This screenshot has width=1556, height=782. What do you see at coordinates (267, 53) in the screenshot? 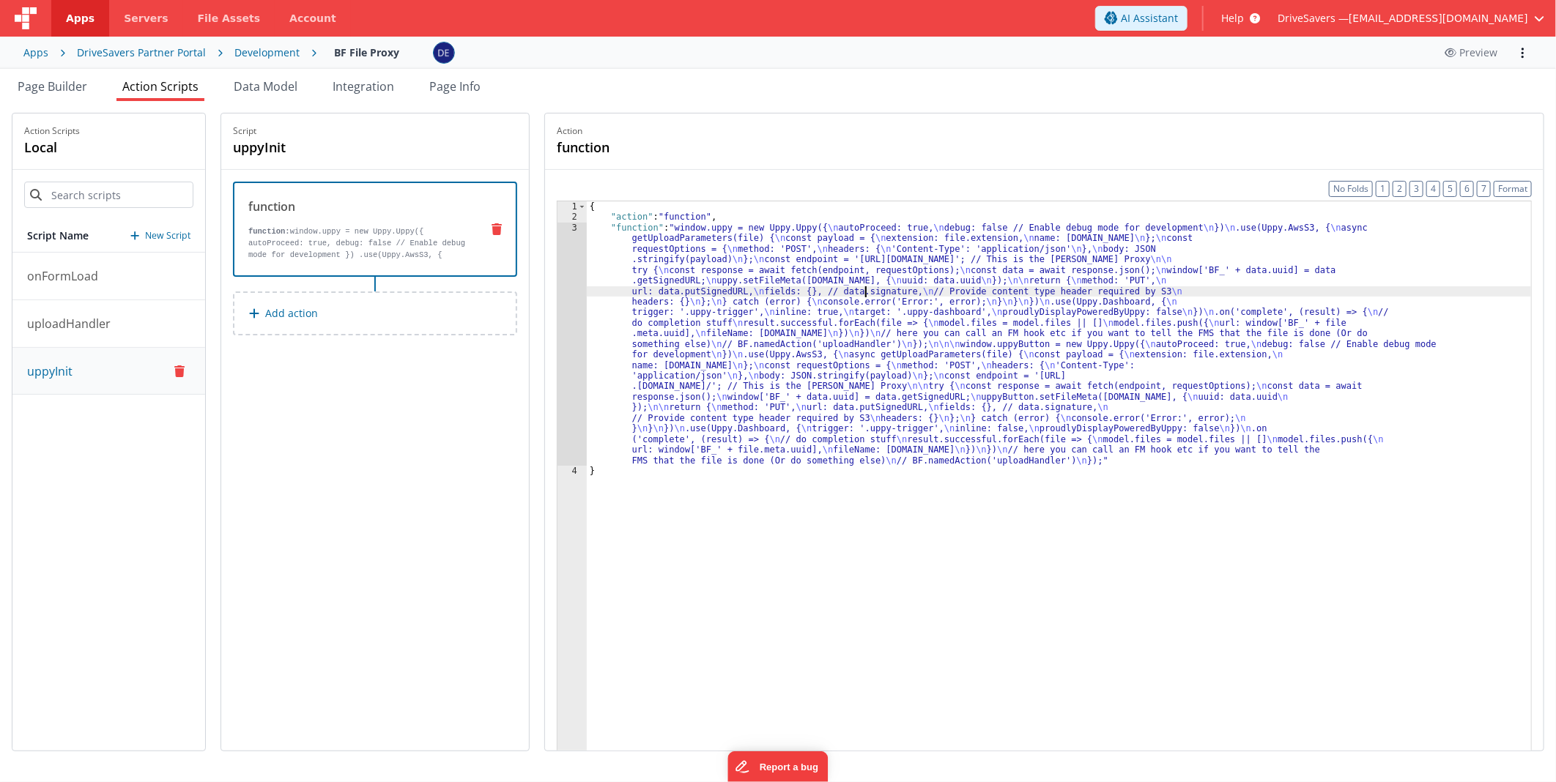
I see `div: Development` at bounding box center [267, 53].